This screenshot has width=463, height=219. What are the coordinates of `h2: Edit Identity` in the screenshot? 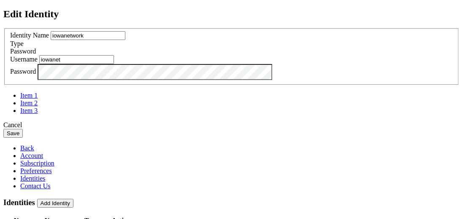 It's located at (231, 14).